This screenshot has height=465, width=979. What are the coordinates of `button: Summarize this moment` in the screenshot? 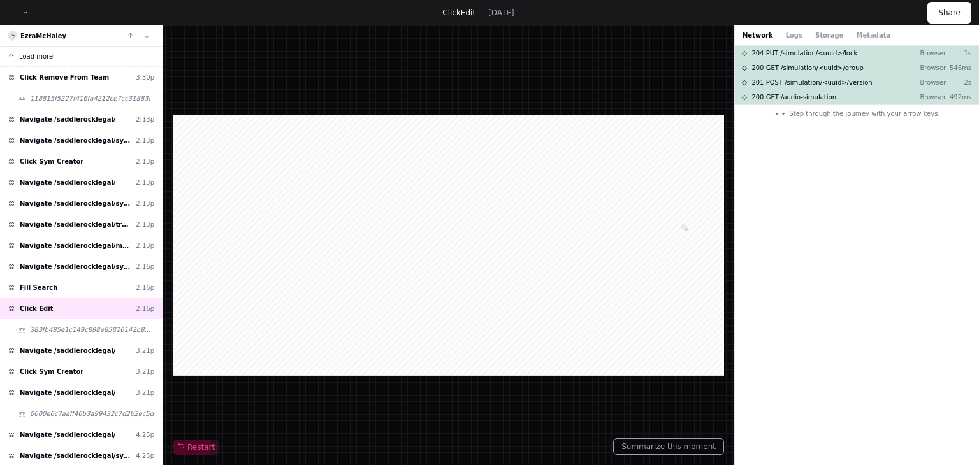 It's located at (669, 447).